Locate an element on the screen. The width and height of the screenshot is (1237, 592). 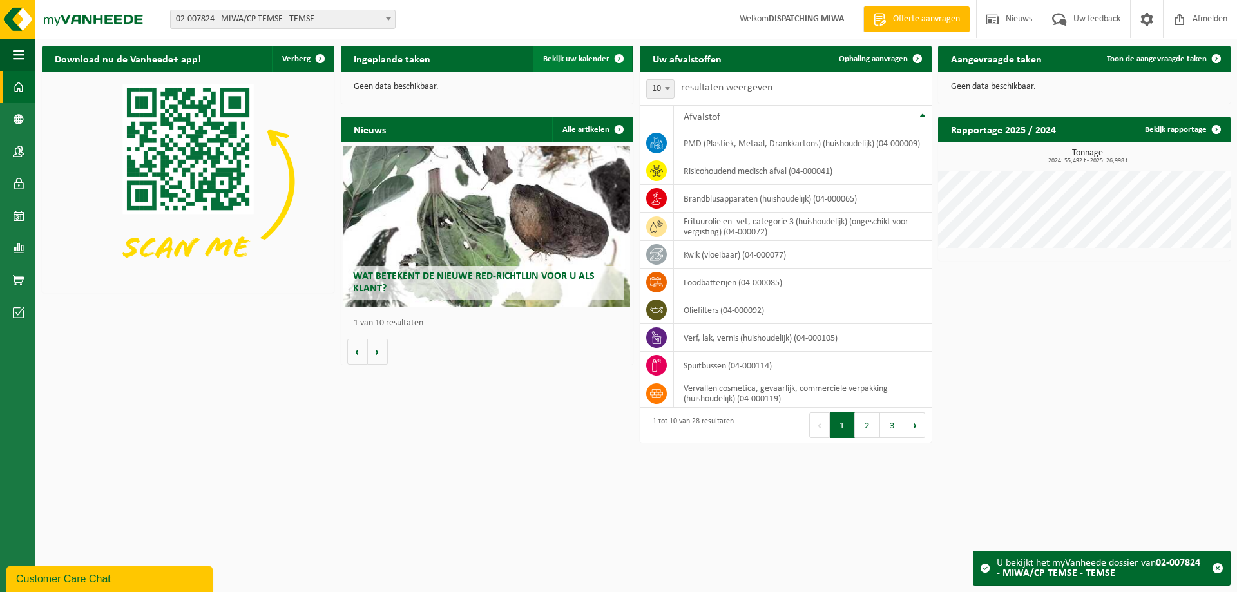
button: 3 is located at coordinates (892, 425).